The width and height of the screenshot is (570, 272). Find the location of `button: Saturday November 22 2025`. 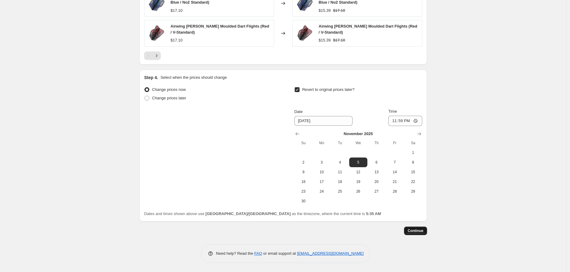

button: Saturday November 22 2025 is located at coordinates (413, 182).